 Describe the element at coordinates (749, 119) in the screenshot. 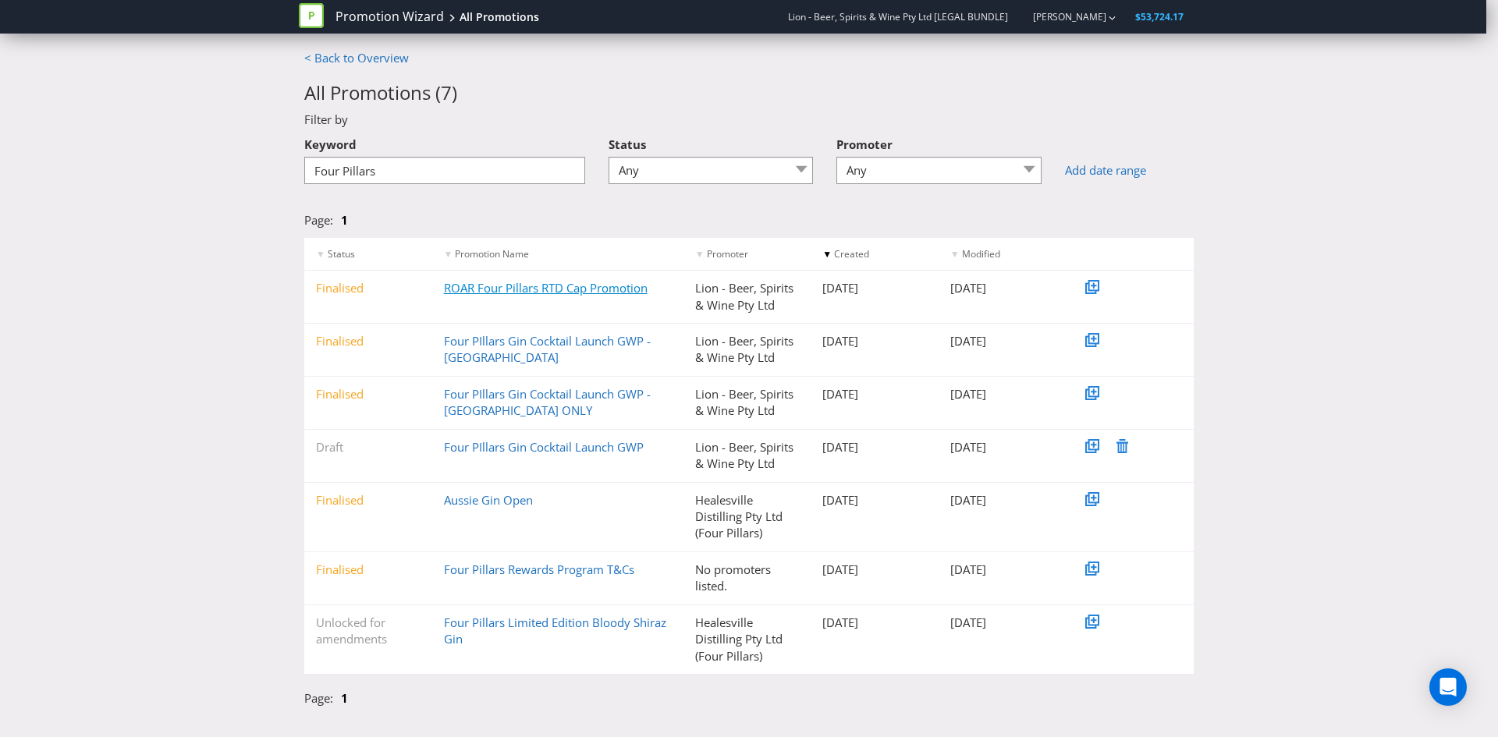

I see `div: Filter by` at that location.